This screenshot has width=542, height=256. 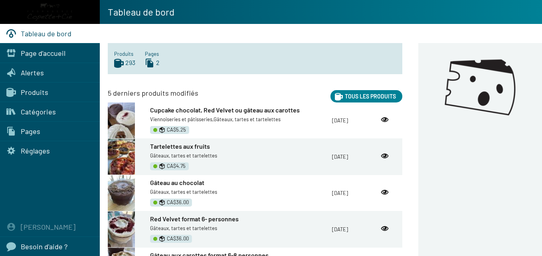 I want to click on a: Tous les produits, so click(x=366, y=96).